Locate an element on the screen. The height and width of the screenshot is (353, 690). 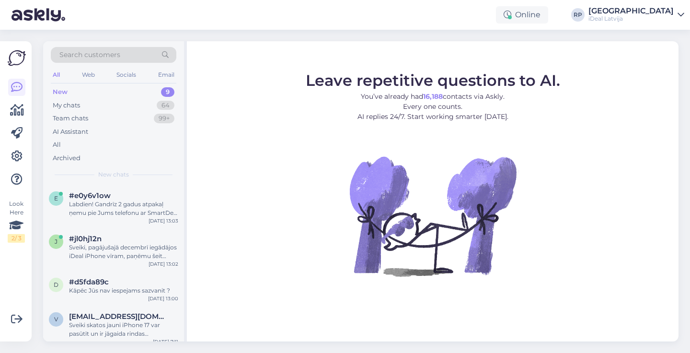
div: Email is located at coordinates (166, 75).